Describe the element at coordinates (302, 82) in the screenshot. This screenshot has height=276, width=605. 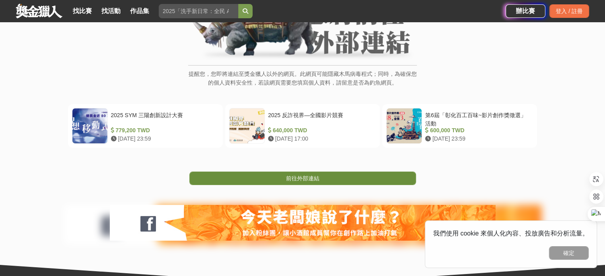
I see `p: 提醒您，您即將連結至獎金獵人以外的網頁。此網頁可能隱藏木馬病毒程式；同時，為確保您的個人資料安全性，若該網頁需要您填寫個人資料，請留意是否為釣魚網頁。` at that location.